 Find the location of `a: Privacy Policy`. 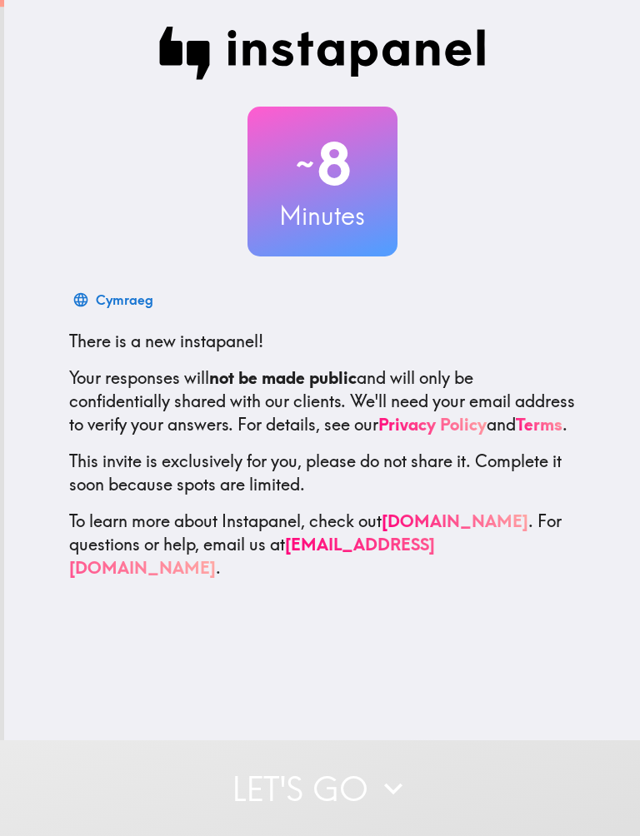

a: Privacy Policy is located at coordinates (432, 424).